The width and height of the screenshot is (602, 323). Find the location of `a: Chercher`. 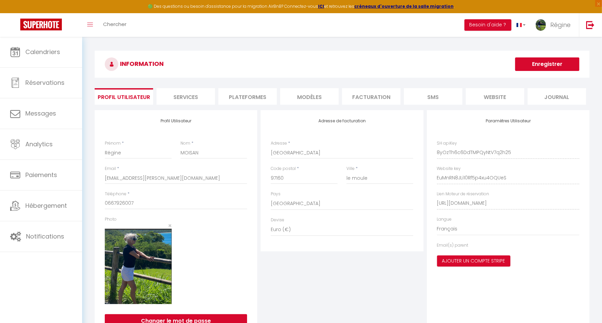

a: Chercher is located at coordinates (115, 25).